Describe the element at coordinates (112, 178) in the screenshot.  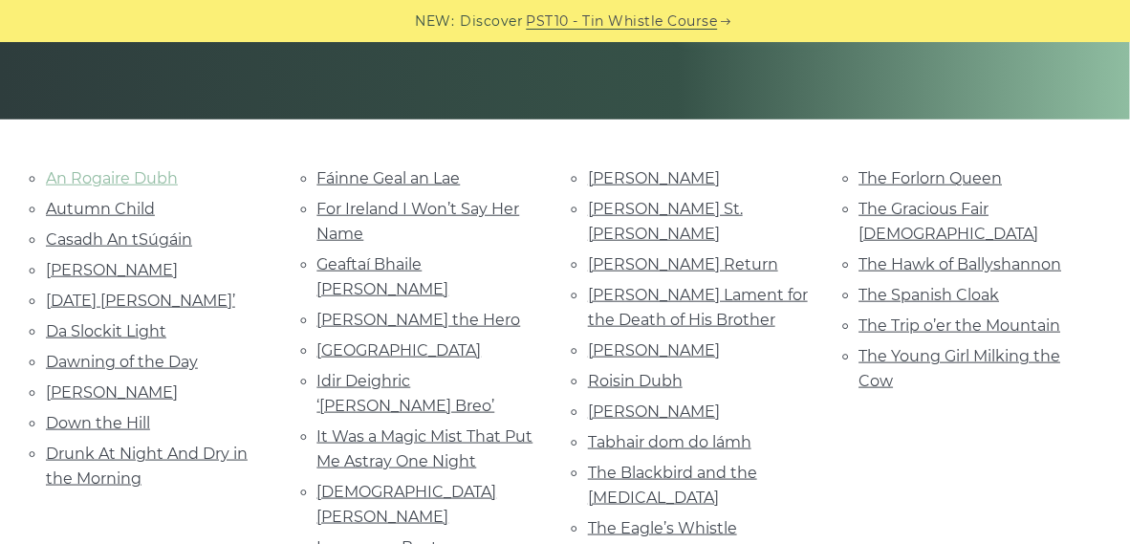
I see `a: An Rogaire Dubh` at that location.